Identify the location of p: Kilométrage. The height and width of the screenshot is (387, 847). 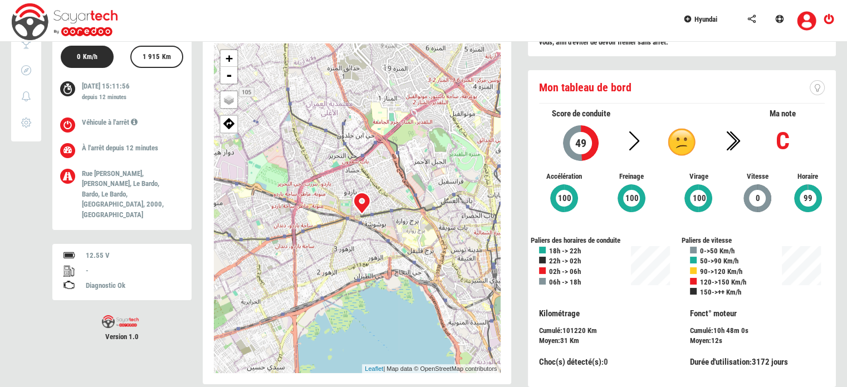
(606, 313).